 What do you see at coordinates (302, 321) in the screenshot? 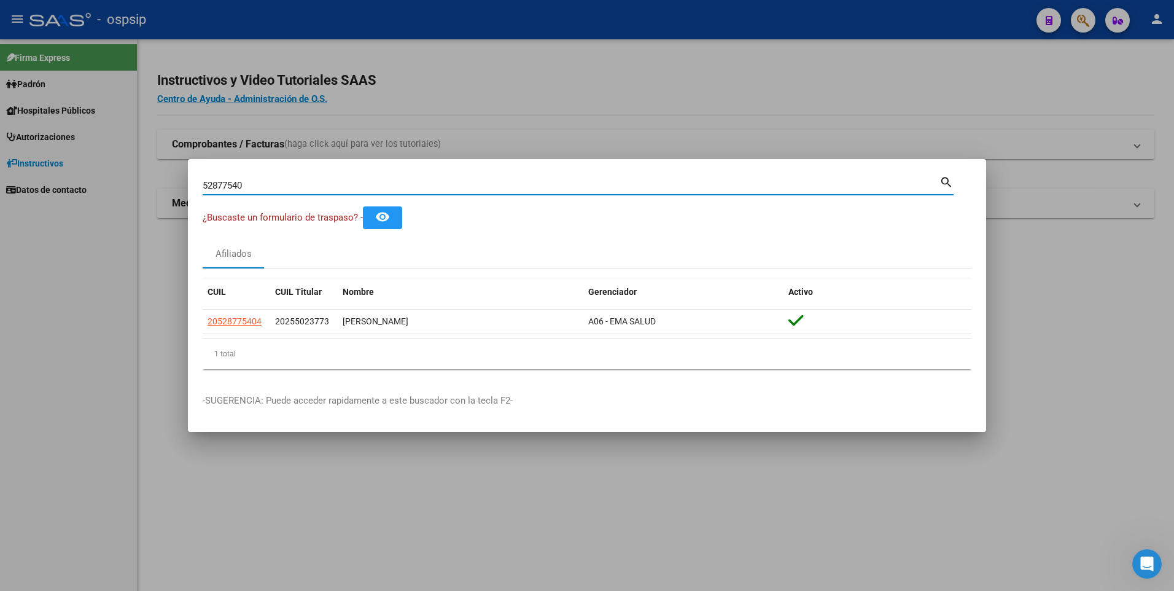
I see `span: 20255023773` at bounding box center [302, 321].